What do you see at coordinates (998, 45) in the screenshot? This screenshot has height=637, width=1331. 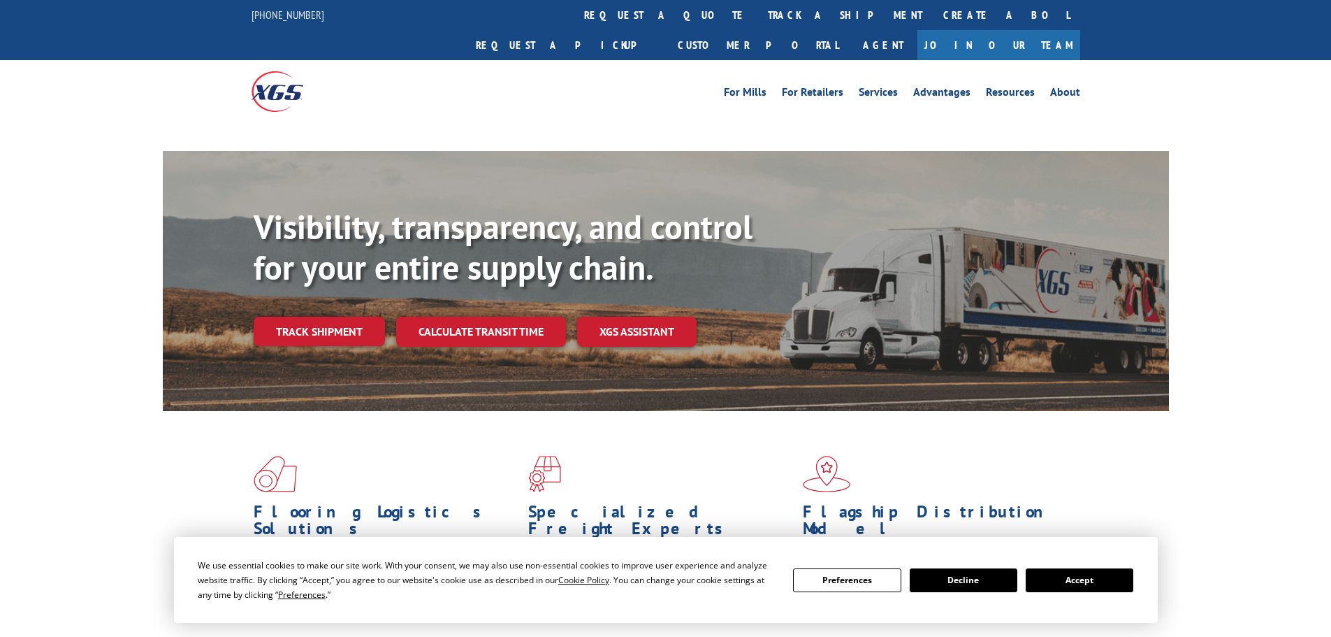 I see `a: Join Our Team` at bounding box center [998, 45].